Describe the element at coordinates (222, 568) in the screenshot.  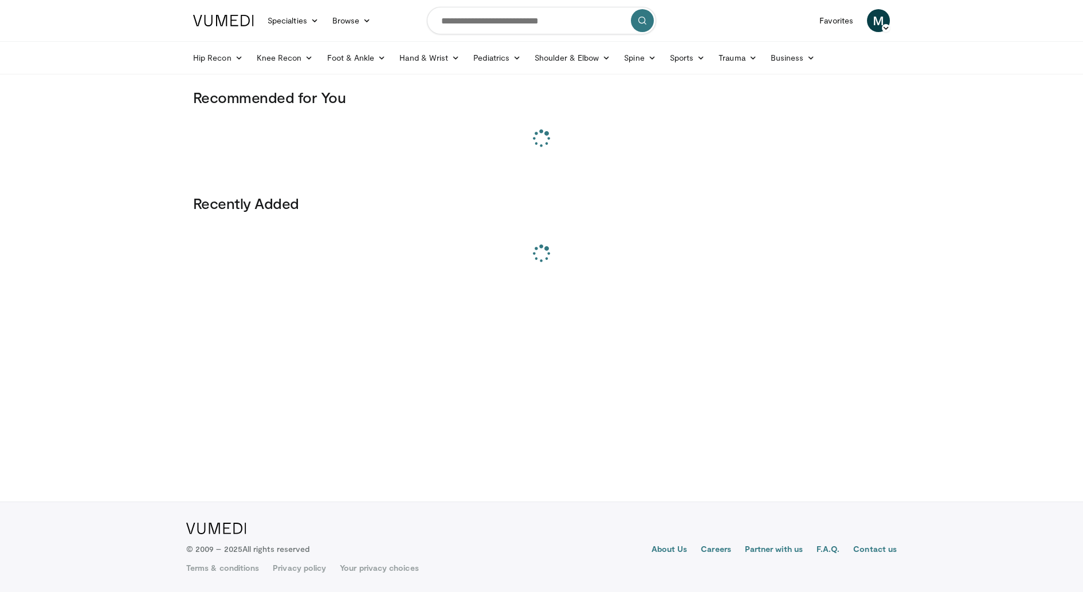
I see `a: Terms & conditions` at that location.